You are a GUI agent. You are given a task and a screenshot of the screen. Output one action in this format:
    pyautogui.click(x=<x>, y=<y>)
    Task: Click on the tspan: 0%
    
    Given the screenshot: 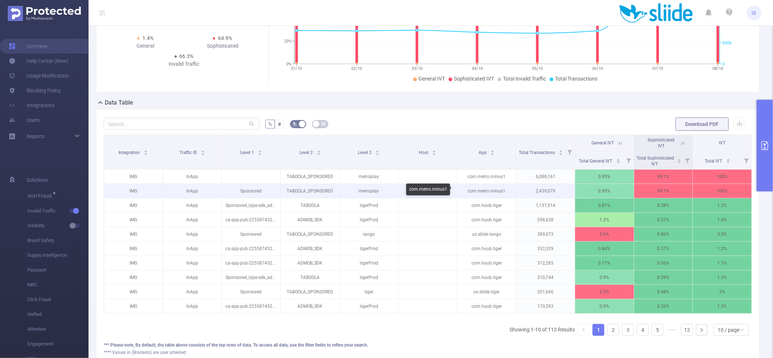 What is the action you would take?
    pyautogui.click(x=289, y=64)
    